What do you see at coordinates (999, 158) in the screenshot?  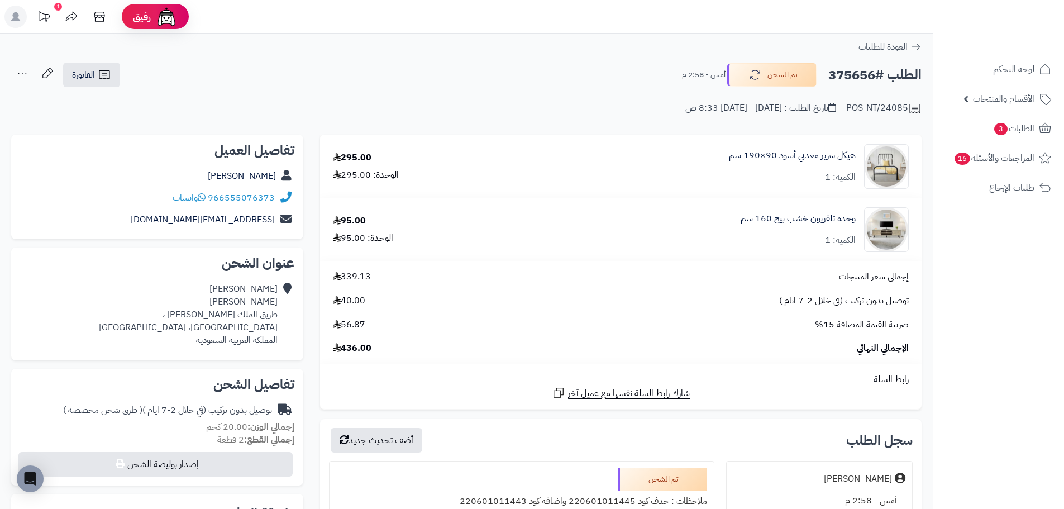 I see `a: المراجعات والأسئلة16` at bounding box center [999, 158].